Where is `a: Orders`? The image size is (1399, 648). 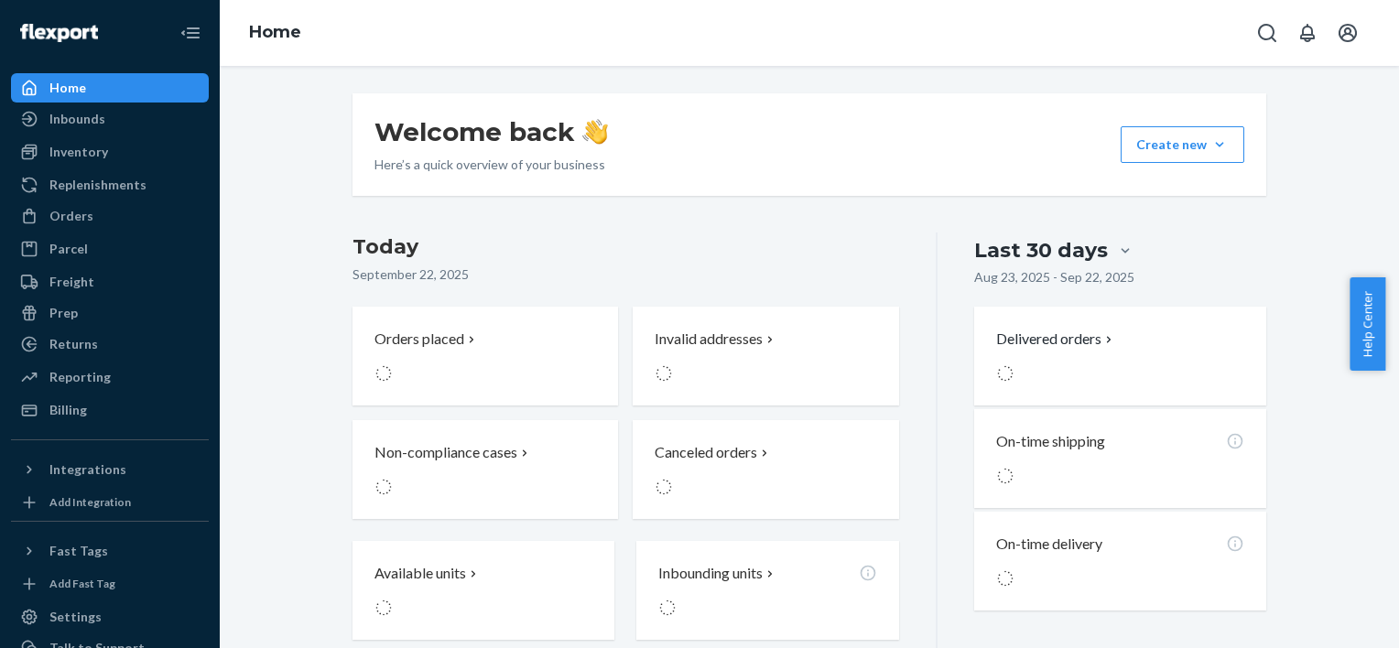
a: Orders is located at coordinates (110, 216).